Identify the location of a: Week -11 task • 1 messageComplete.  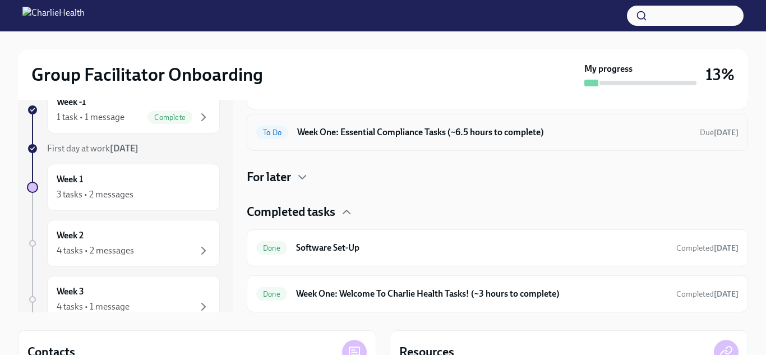
(123, 110).